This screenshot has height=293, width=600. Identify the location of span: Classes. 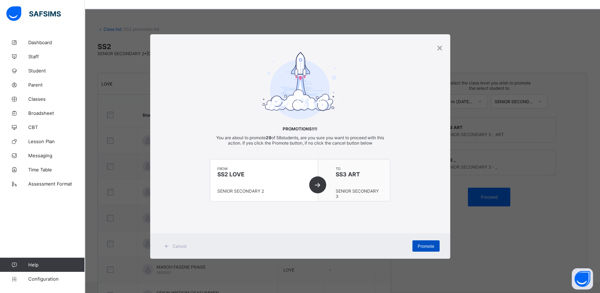
(57, 99).